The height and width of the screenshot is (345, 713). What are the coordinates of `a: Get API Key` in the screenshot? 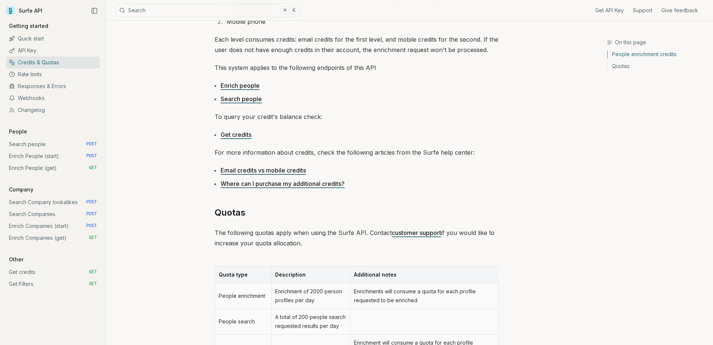 It's located at (610, 10).